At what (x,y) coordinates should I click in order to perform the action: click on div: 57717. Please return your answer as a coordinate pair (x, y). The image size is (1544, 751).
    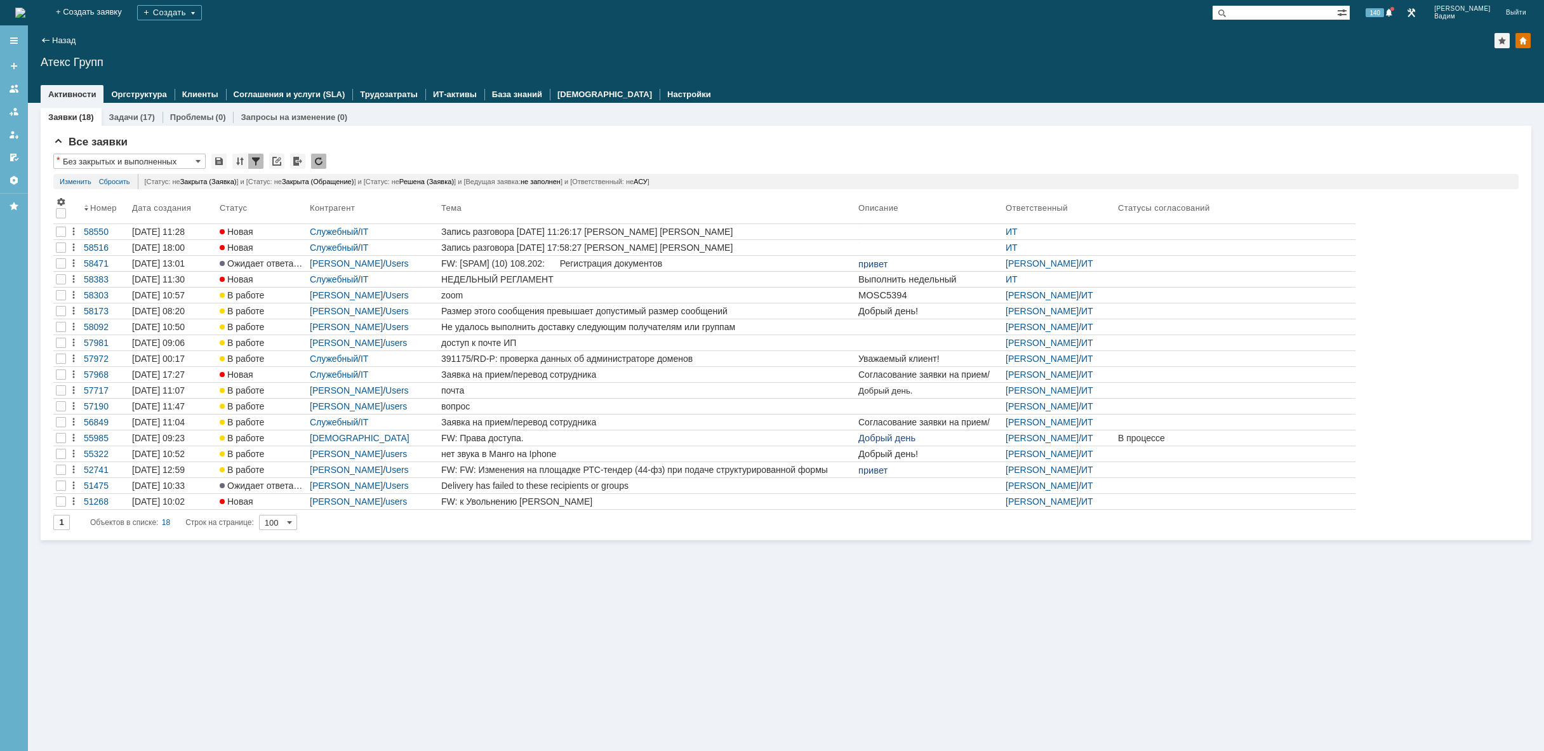
    Looking at the image, I should click on (105, 391).